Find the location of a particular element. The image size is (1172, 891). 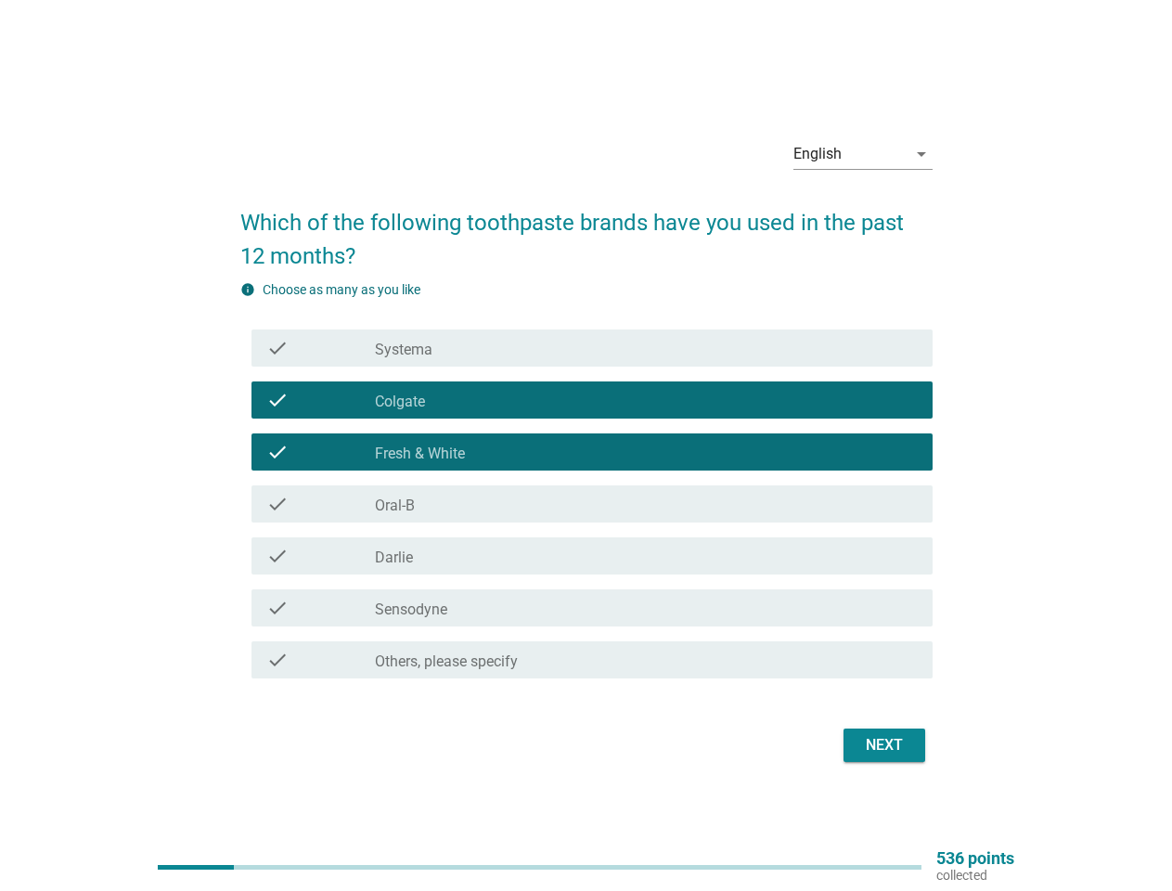

label: Sensodyne is located at coordinates (411, 610).